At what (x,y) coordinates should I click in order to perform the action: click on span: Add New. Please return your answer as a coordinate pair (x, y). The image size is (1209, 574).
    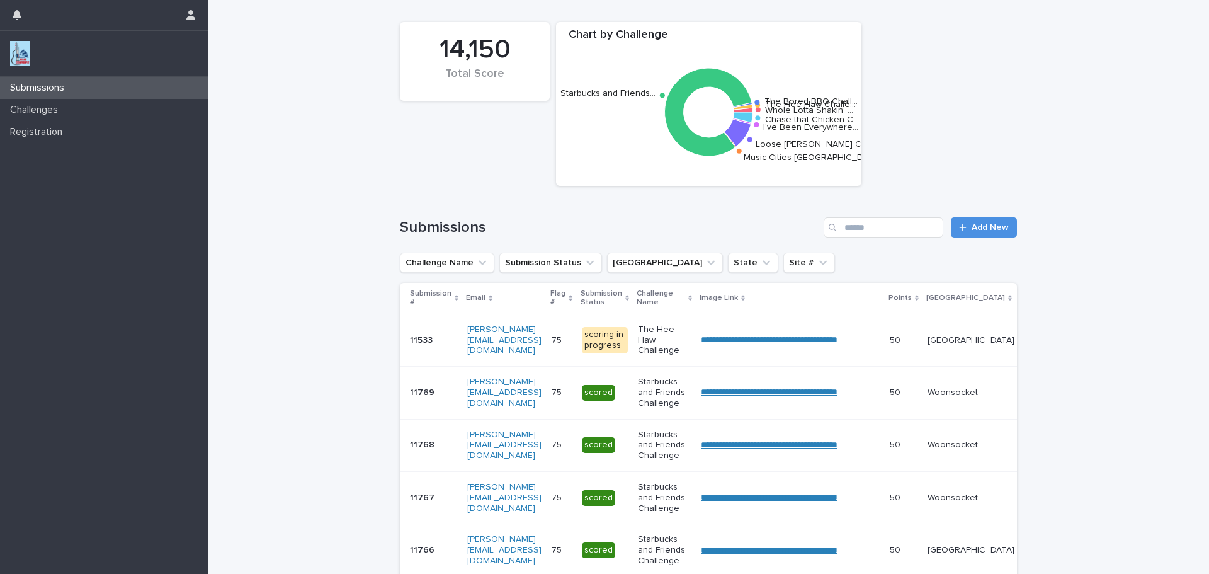
    Looking at the image, I should click on (990, 227).